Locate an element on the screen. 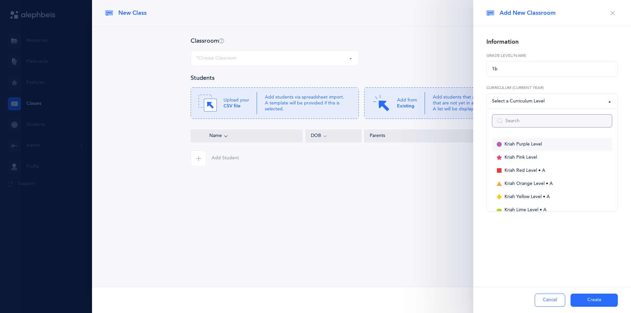  p: Add students via spreadsheet import. A template will be provided if this is selected. is located at coordinates (308, 103).